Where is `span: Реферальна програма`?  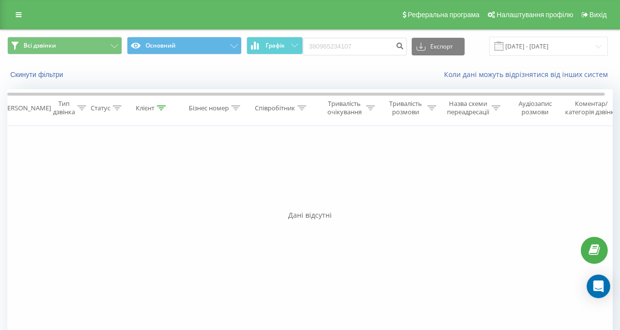 span: Реферальна програма is located at coordinates (443, 15).